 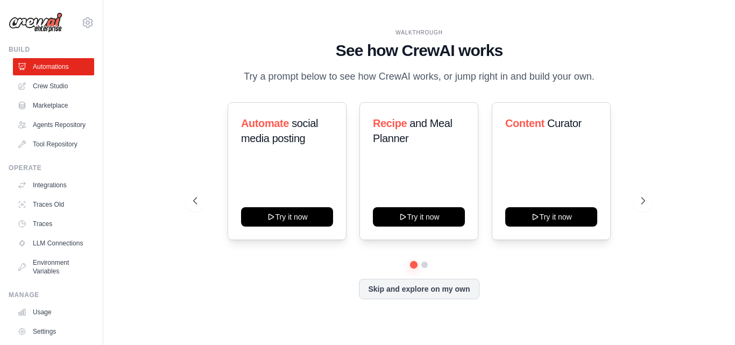 I want to click on div: Build, so click(x=51, y=50).